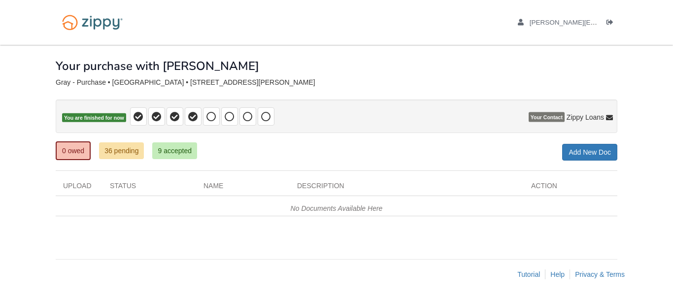 The width and height of the screenshot is (673, 299). What do you see at coordinates (79, 188) in the screenshot?
I see `div: Upload` at bounding box center [79, 188].